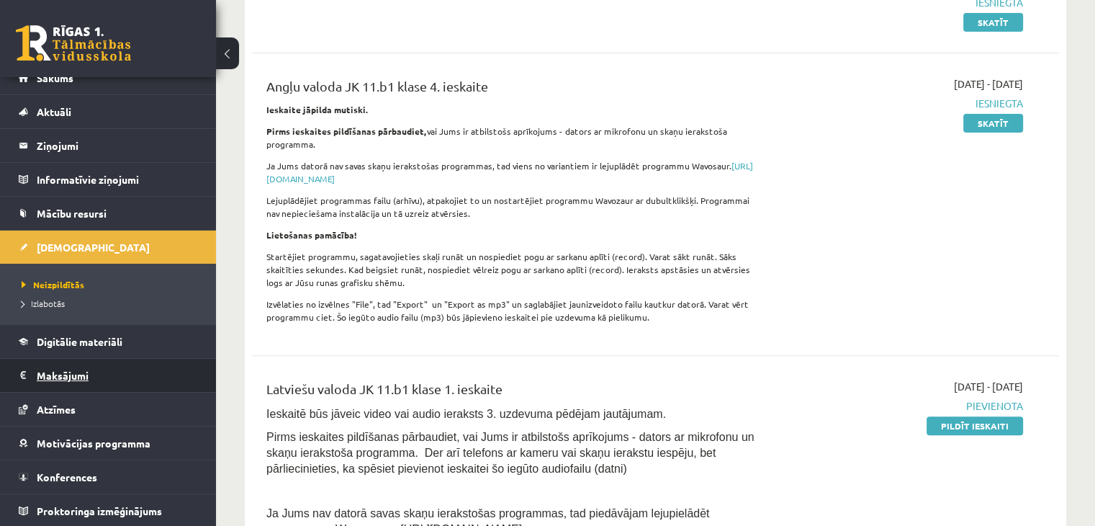  Describe the element at coordinates (515, 269) in the screenshot. I see `p: Startējiet programmu, sagatavojieties skaļi runāt un nospiediet pogu ar sarkanu aplīti (record). ...` at that location.